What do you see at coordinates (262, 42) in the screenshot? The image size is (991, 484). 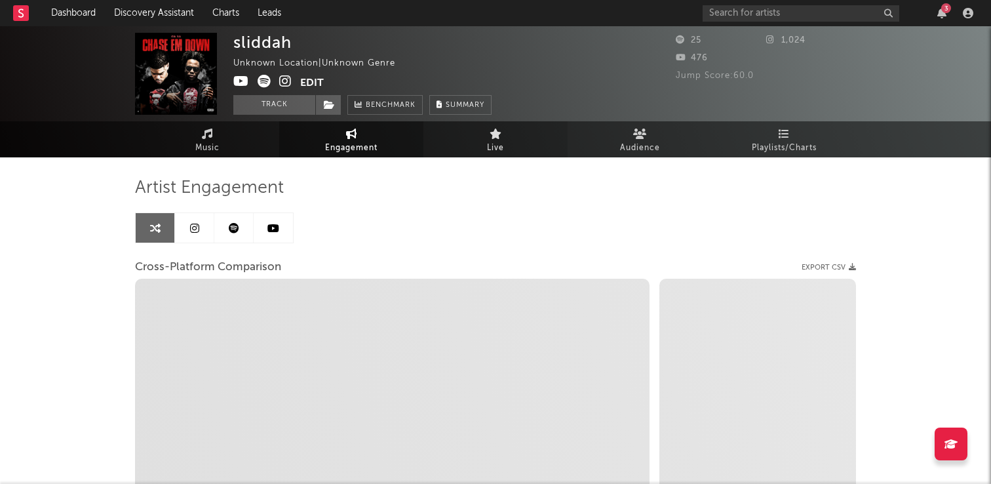 I see `div: sliddah` at bounding box center [262, 42].